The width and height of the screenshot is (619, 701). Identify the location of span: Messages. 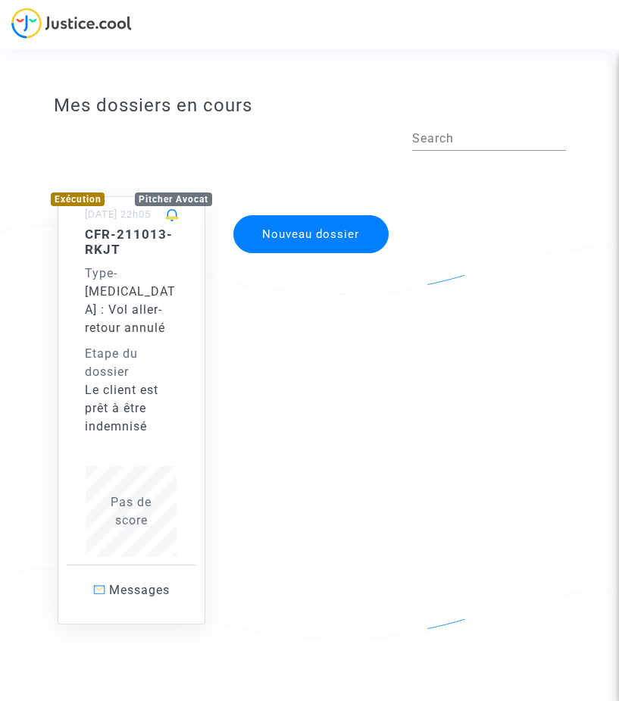
(140, 590).